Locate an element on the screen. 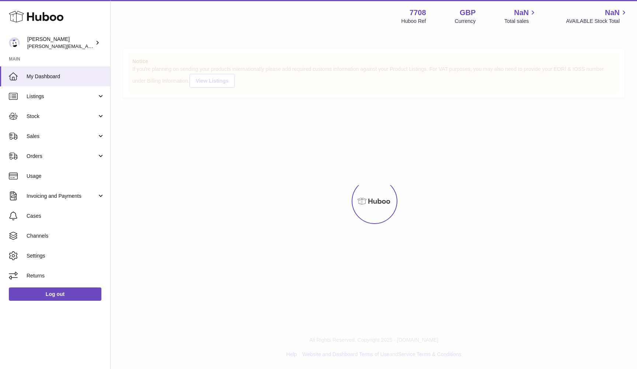  div: Huboo Ref is located at coordinates (414, 21).